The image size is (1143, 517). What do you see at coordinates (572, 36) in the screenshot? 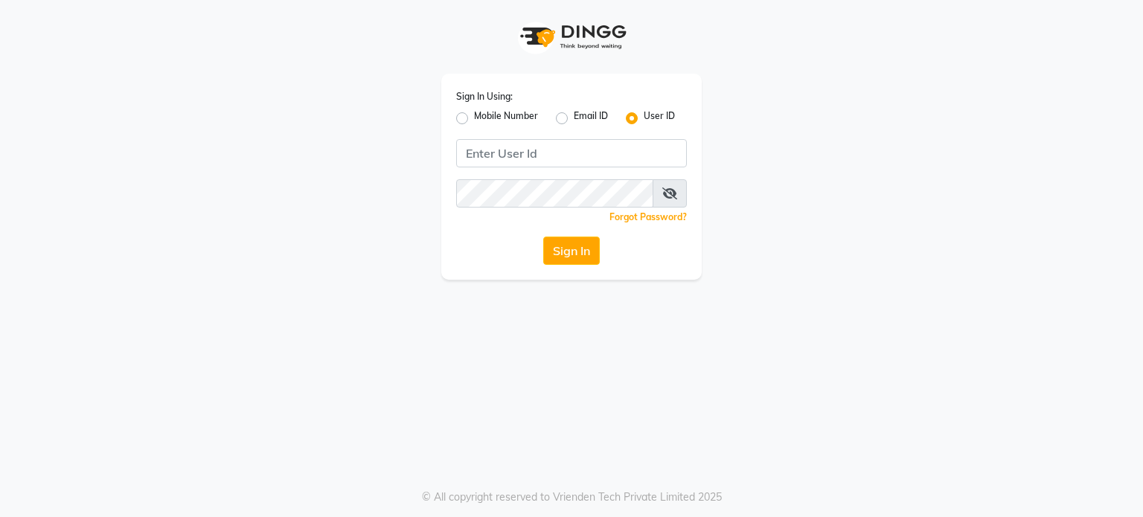
I see `img: logo1.svg` at bounding box center [572, 36].